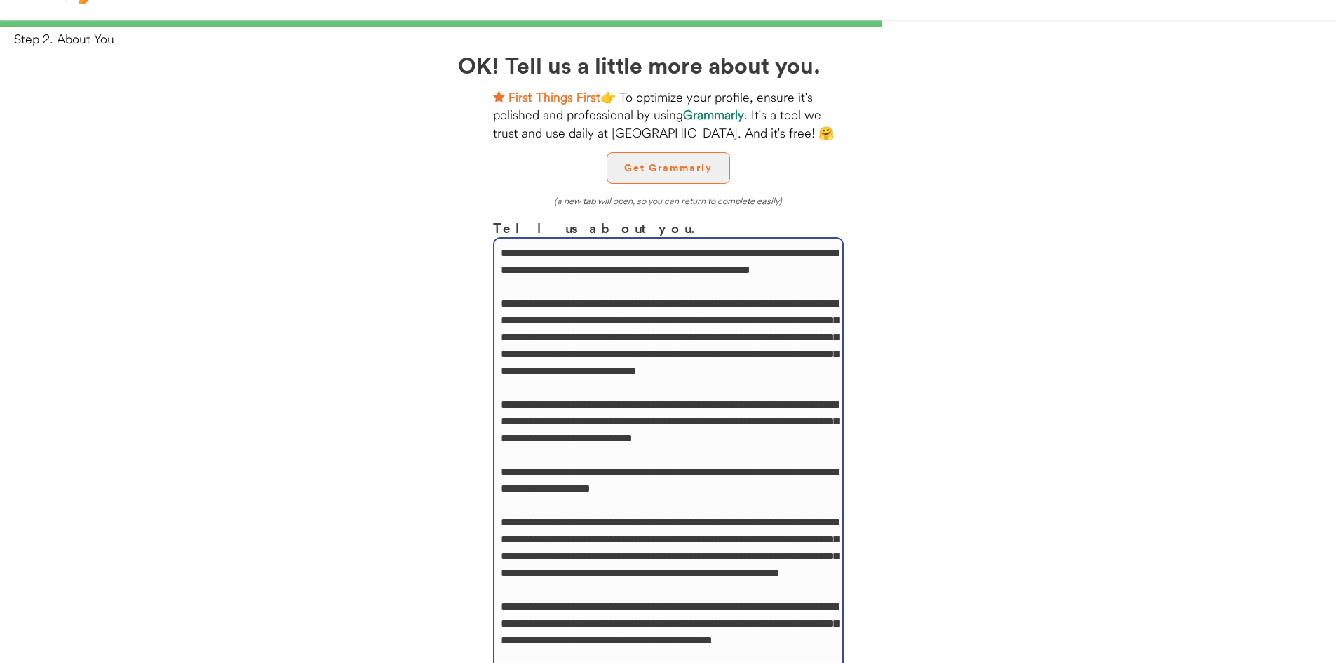 This screenshot has width=1336, height=663. Describe the element at coordinates (668, 168) in the screenshot. I see `button: Get Grammarly` at that location.